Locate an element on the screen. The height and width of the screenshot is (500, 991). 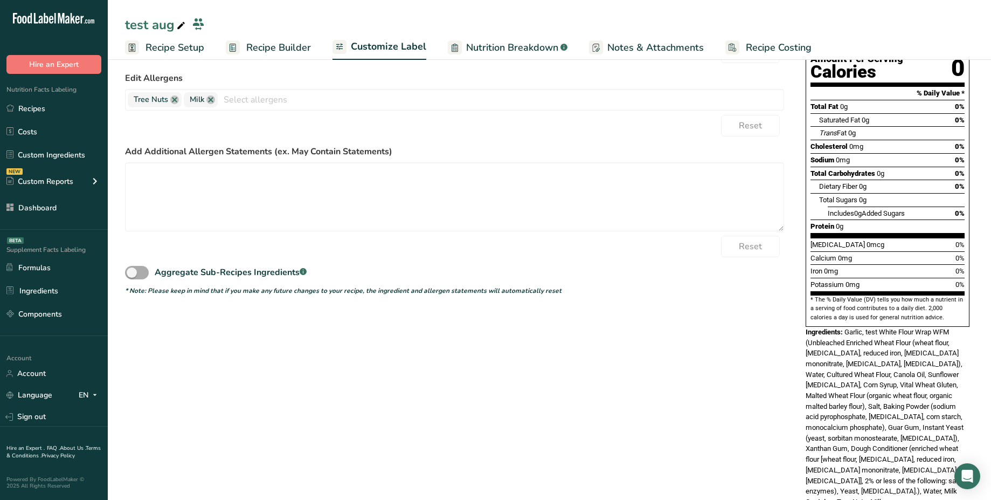
a: Recipe Costing is located at coordinates (769, 47).